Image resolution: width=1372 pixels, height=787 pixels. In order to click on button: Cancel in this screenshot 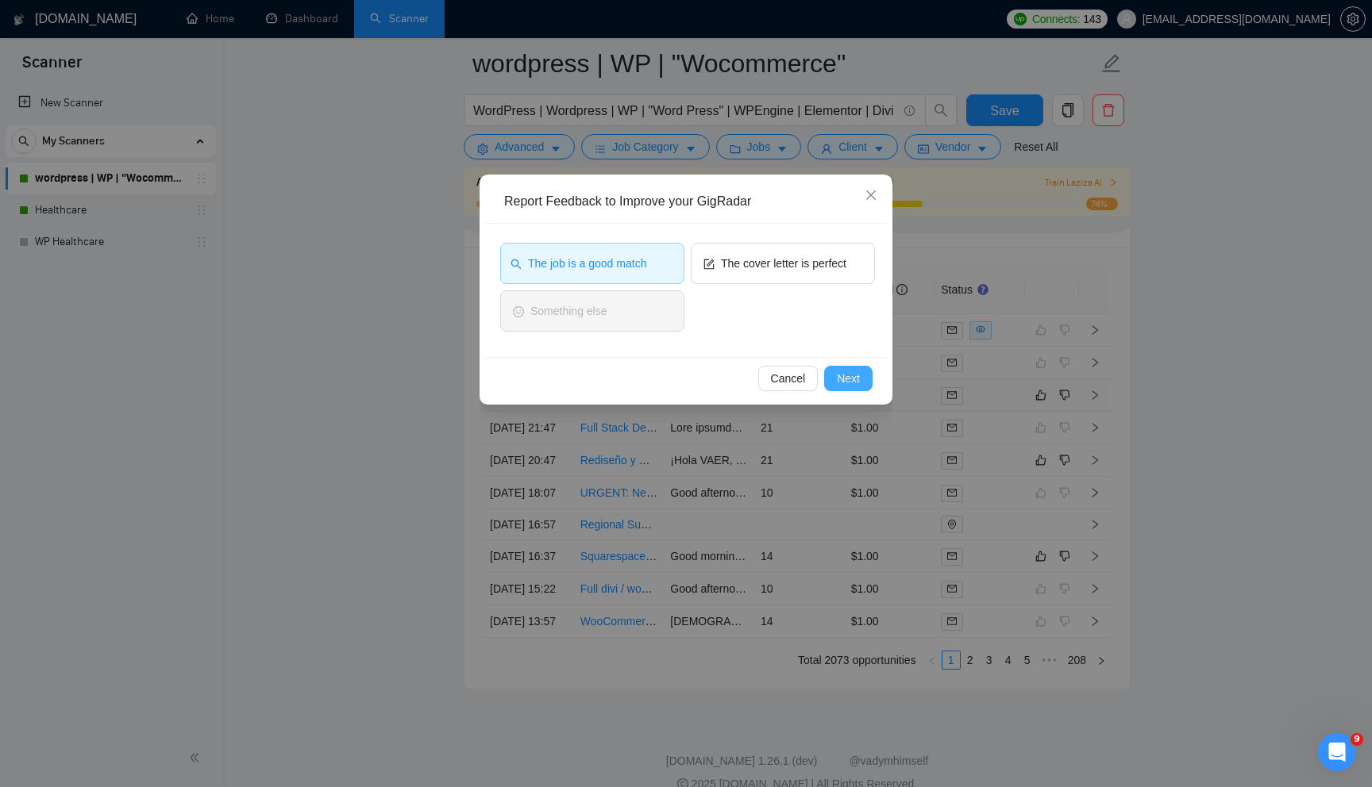, I will do `click(788, 379)`.